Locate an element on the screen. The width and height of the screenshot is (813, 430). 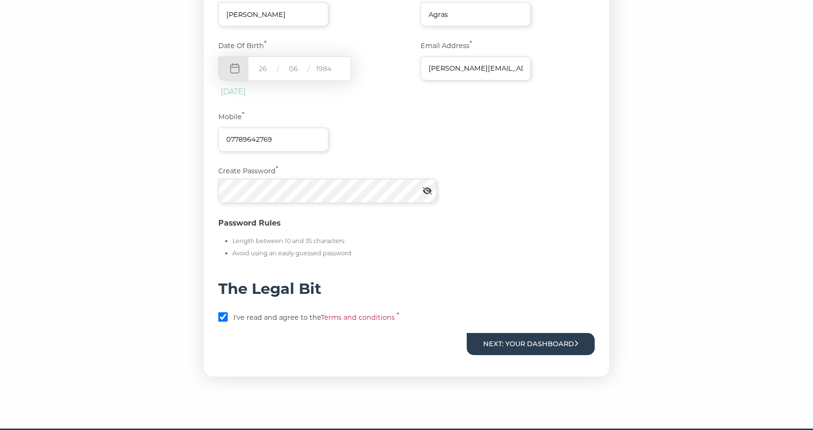
input: MM is located at coordinates (293, 68).